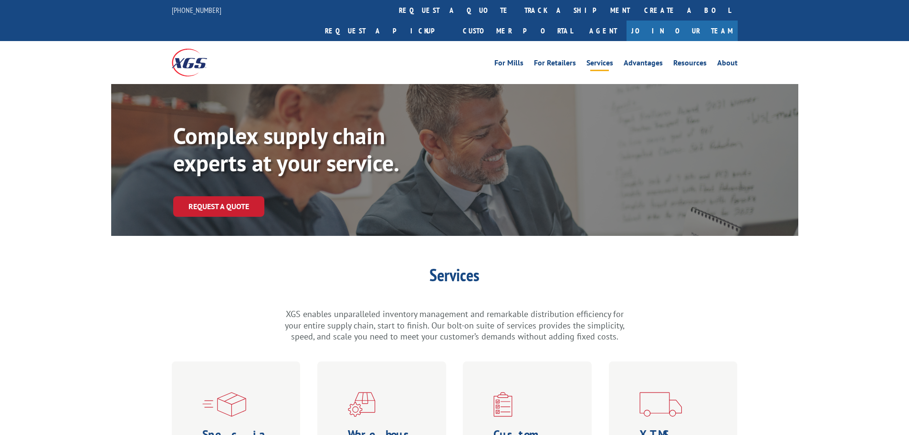 The width and height of the screenshot is (909, 435). Describe the element at coordinates (503, 404) in the screenshot. I see `img: xgs-icon-custom-logistics-solutions-red` at that location.